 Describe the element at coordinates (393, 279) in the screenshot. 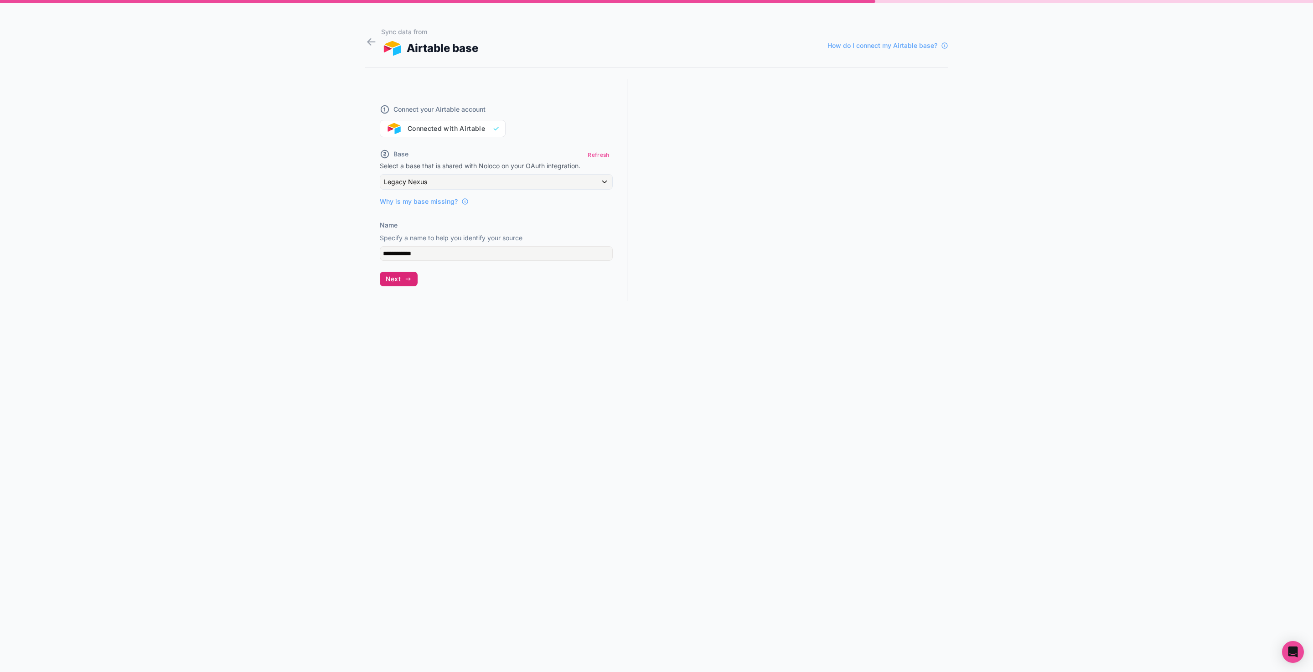

I see `span: Next` at that location.